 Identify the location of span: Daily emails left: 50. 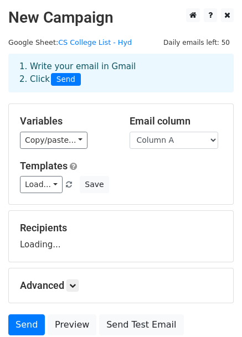
(197, 43).